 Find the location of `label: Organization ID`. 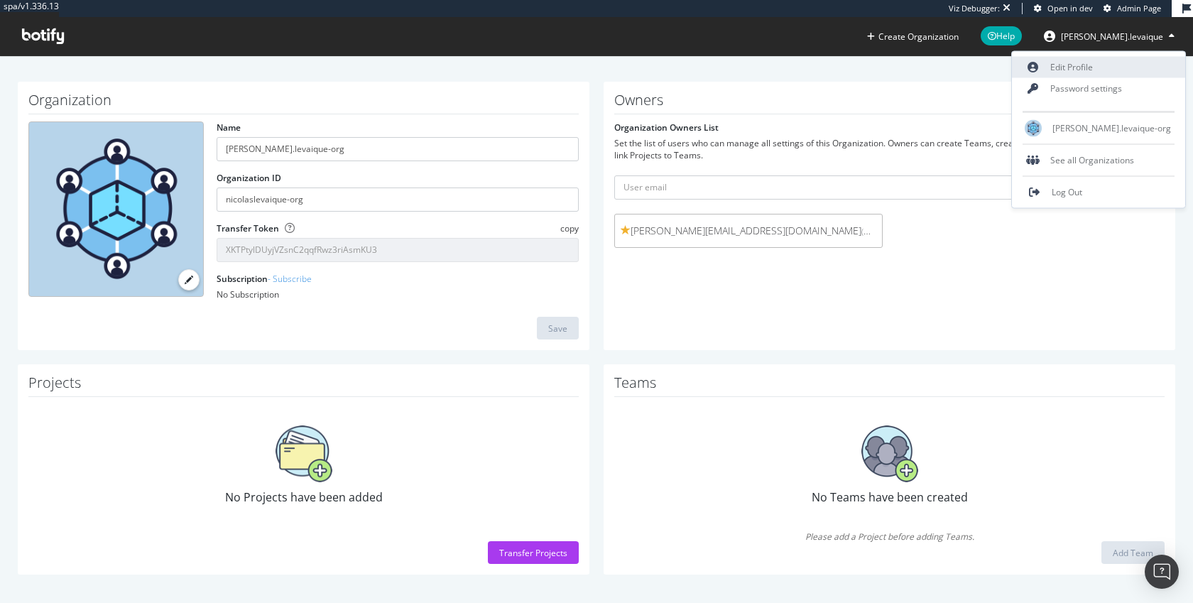

label: Organization ID is located at coordinates (248, 177).